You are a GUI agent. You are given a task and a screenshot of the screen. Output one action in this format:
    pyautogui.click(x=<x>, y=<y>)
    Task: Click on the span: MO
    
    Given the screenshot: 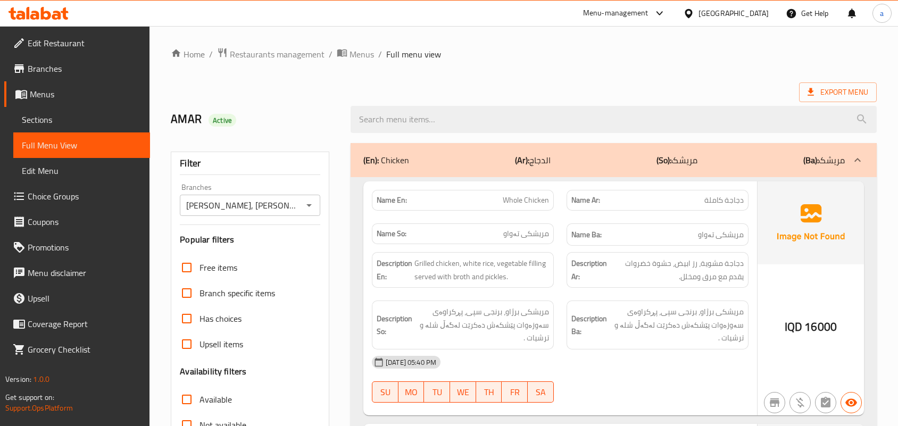 What is the action you would take?
    pyautogui.click(x=411, y=392)
    